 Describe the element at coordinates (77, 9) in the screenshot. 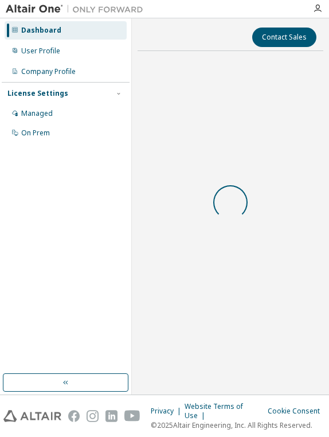

I see `img: Altair One` at that location.